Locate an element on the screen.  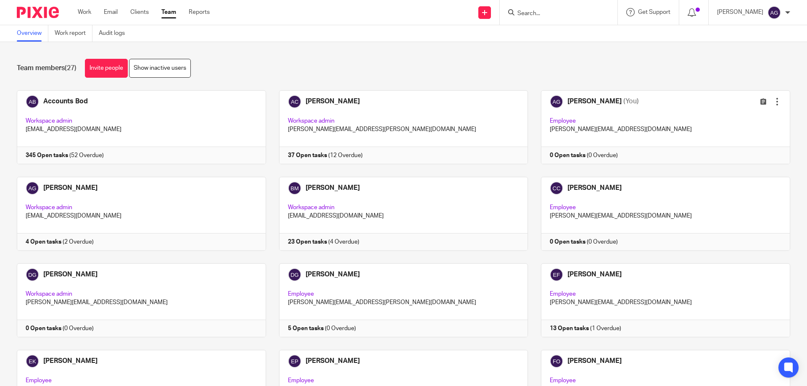
a: Invite people is located at coordinates (106, 68).